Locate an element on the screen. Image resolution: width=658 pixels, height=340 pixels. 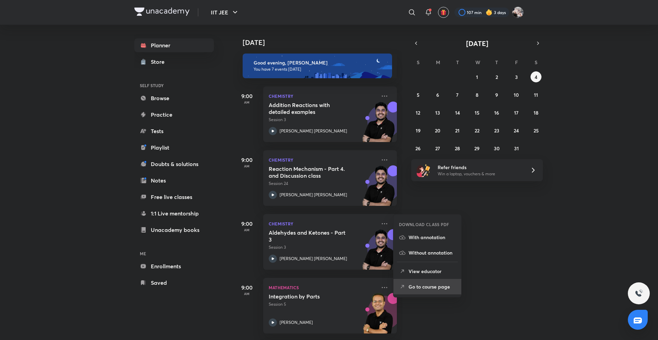
abbr: Friday is located at coordinates (517, 62).